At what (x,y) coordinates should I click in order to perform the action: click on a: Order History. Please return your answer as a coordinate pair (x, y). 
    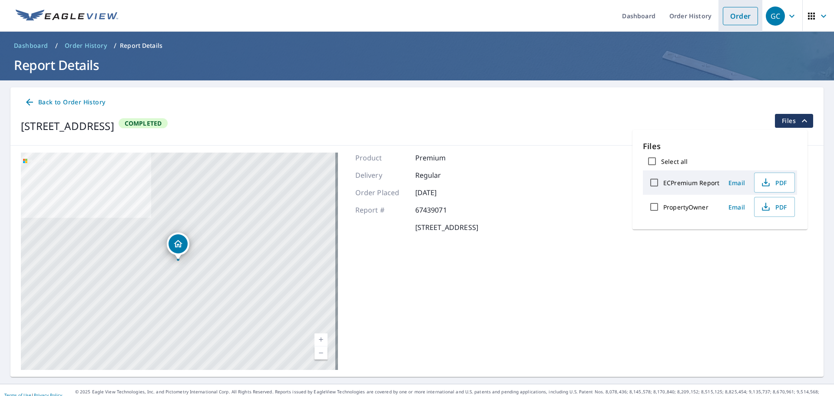
    Looking at the image, I should click on (86, 46).